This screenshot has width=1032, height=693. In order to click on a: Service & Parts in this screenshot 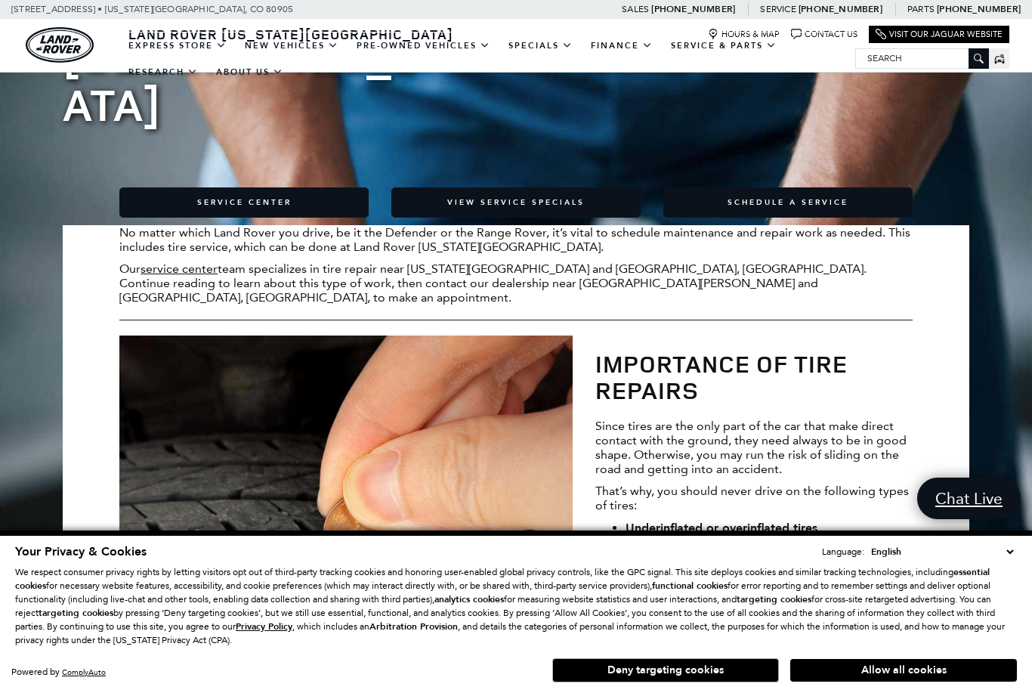, I will do `click(724, 45)`.